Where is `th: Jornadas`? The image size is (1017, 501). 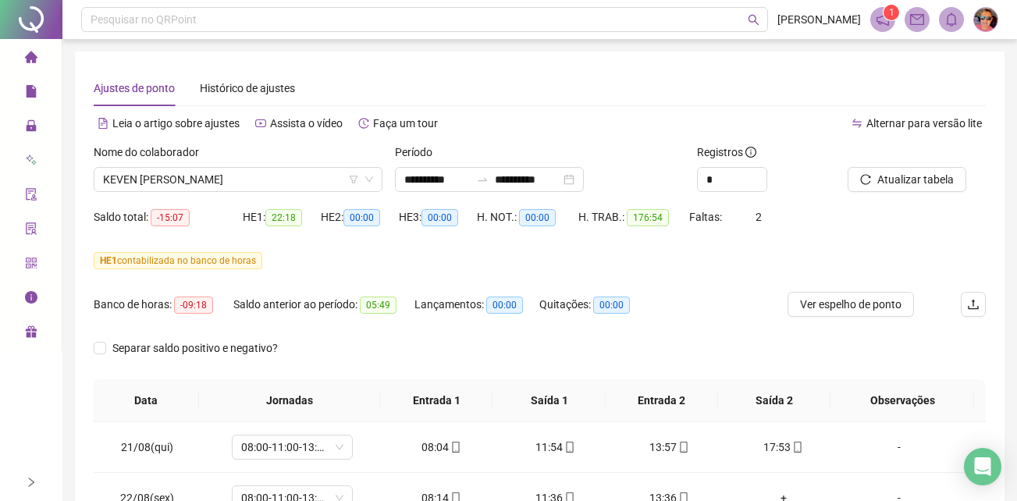 th: Jornadas is located at coordinates (290, 400).